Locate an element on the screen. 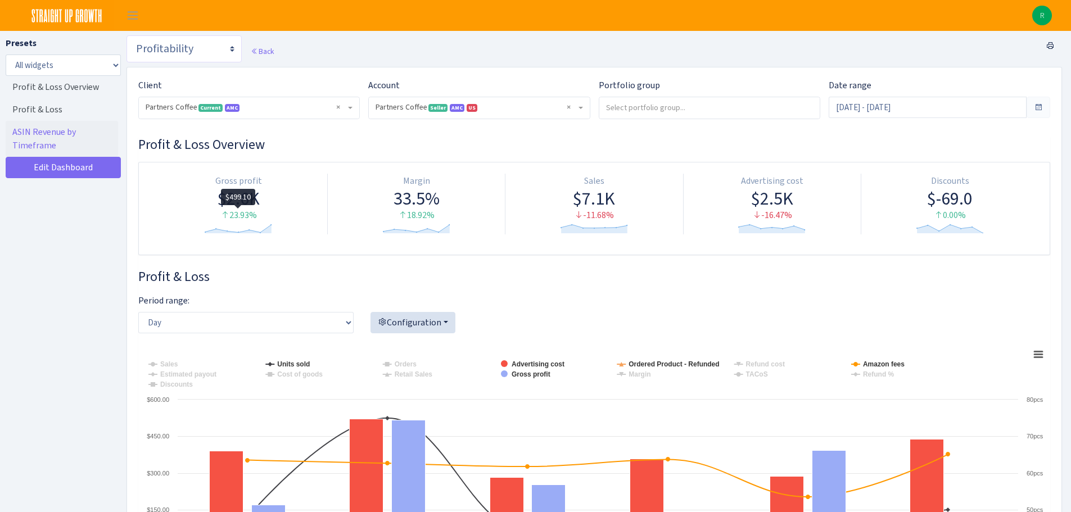  a: R is located at coordinates (1042, 15).